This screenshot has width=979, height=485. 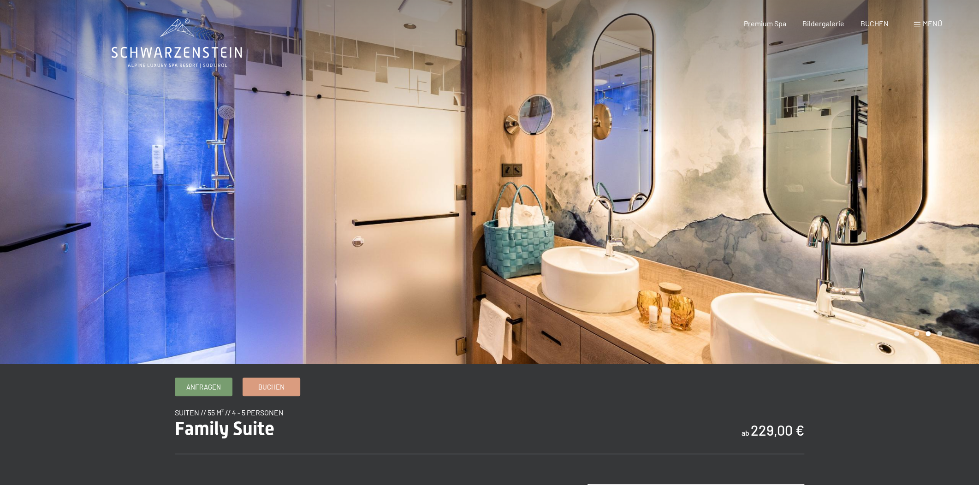 What do you see at coordinates (932, 23) in the screenshot?
I see `span: Menü` at bounding box center [932, 23].